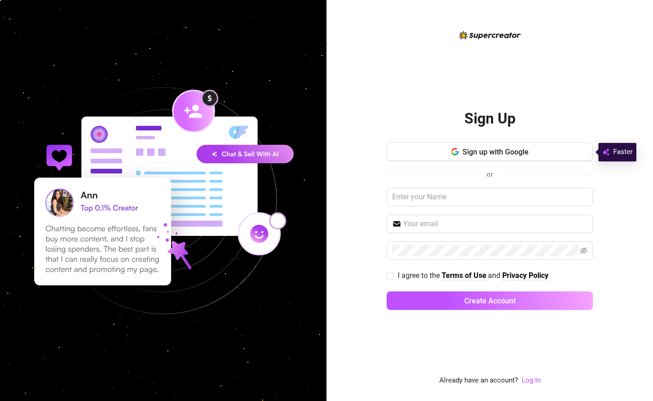 The height and width of the screenshot is (401, 653). I want to click on input: Enter your Name, so click(490, 197).